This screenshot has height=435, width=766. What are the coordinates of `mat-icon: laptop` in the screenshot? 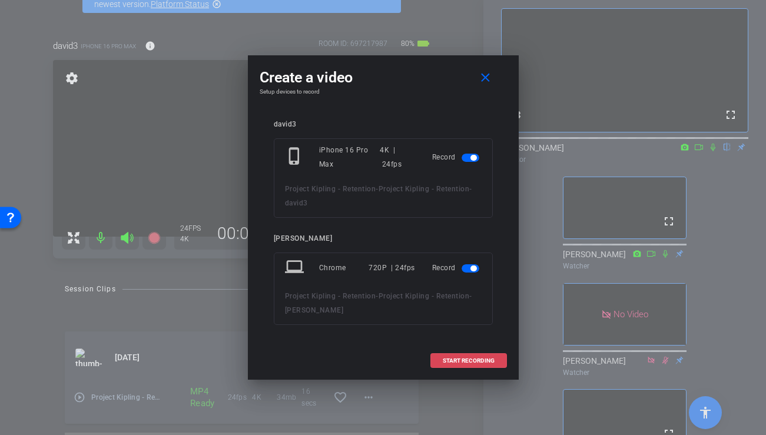 It's located at (296, 268).